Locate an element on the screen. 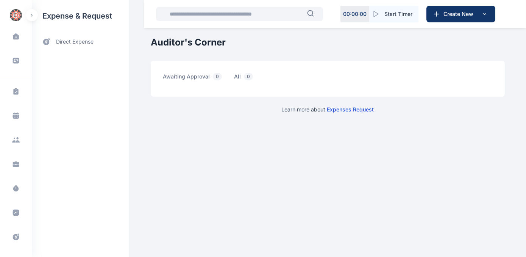 Image resolution: width=526 pixels, height=257 pixels. button: Create New is located at coordinates (461, 14).